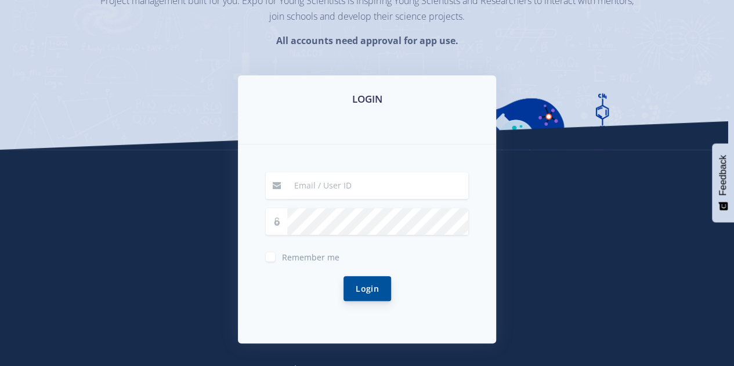 Image resolution: width=734 pixels, height=366 pixels. What do you see at coordinates (723, 175) in the screenshot?
I see `span: Feedback` at bounding box center [723, 175].